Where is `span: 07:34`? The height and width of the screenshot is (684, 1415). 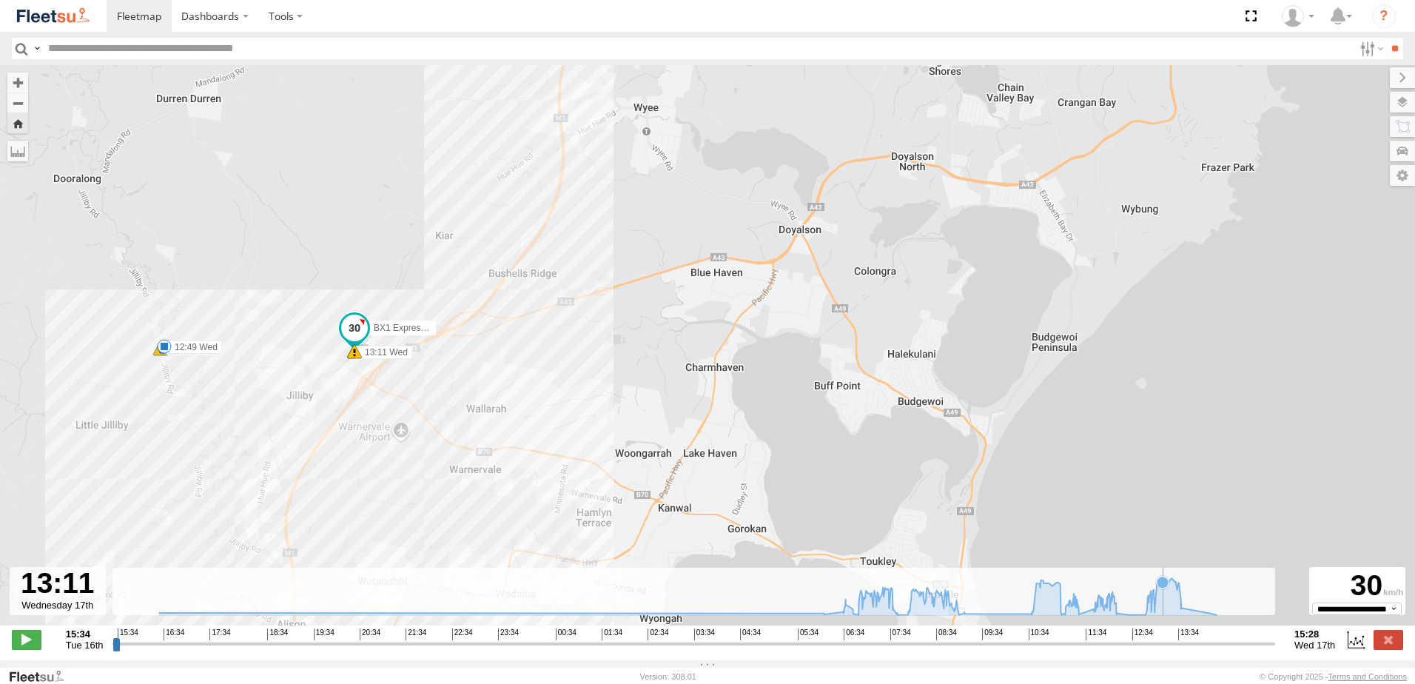 span: 07:34 is located at coordinates (901, 634).